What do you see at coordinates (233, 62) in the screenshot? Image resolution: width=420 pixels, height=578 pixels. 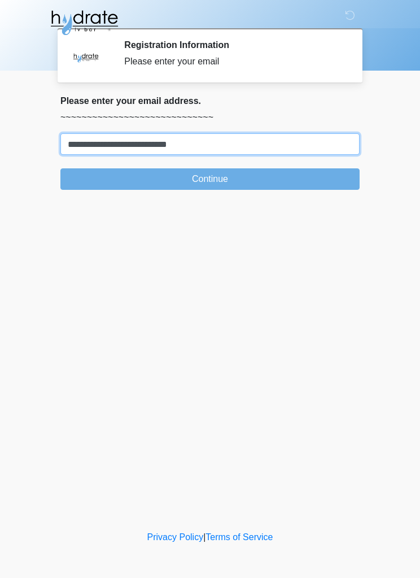 I see `div: Please enter your email` at bounding box center [233, 62].